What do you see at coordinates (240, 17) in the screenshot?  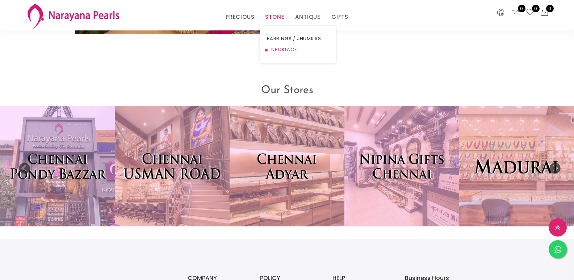 I see `a: PRECIOUS` at bounding box center [240, 17].